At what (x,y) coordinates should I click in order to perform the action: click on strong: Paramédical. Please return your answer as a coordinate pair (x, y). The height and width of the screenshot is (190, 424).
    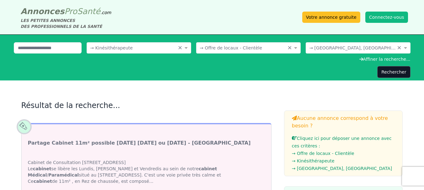
    Looking at the image, I should click on (63, 175).